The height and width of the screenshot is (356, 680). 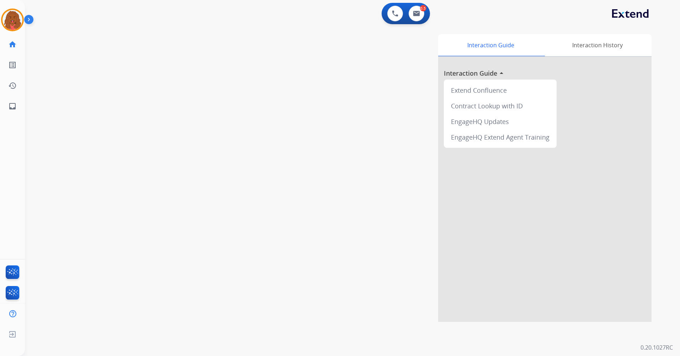 What do you see at coordinates (597, 45) in the screenshot?
I see `div: Interaction History` at bounding box center [597, 45].